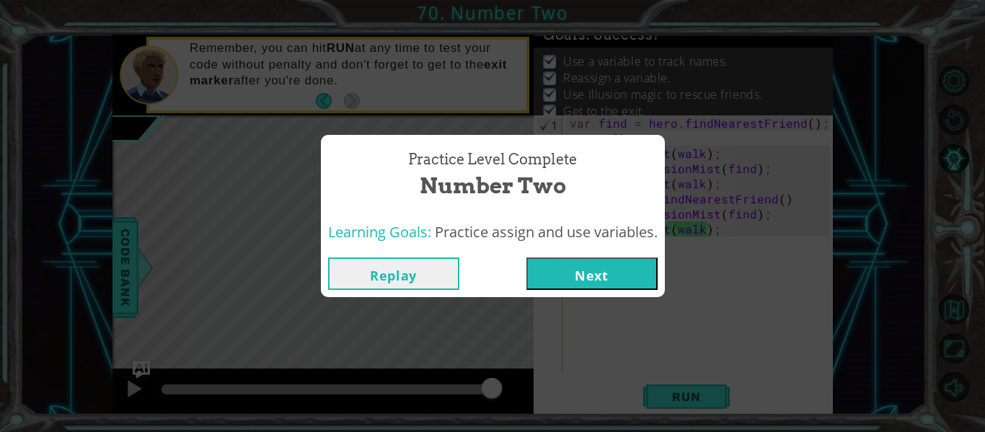  Describe the element at coordinates (493, 159) in the screenshot. I see `span: Practice Level Complete` at that location.